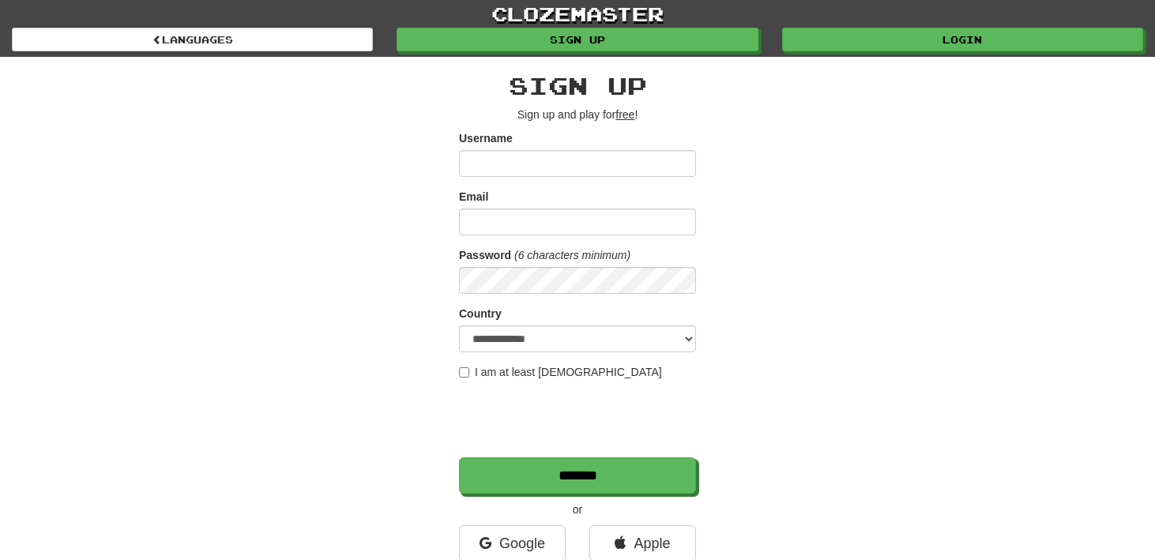 The image size is (1155, 560). Describe the element at coordinates (485, 255) in the screenshot. I see `label: Password` at that location.